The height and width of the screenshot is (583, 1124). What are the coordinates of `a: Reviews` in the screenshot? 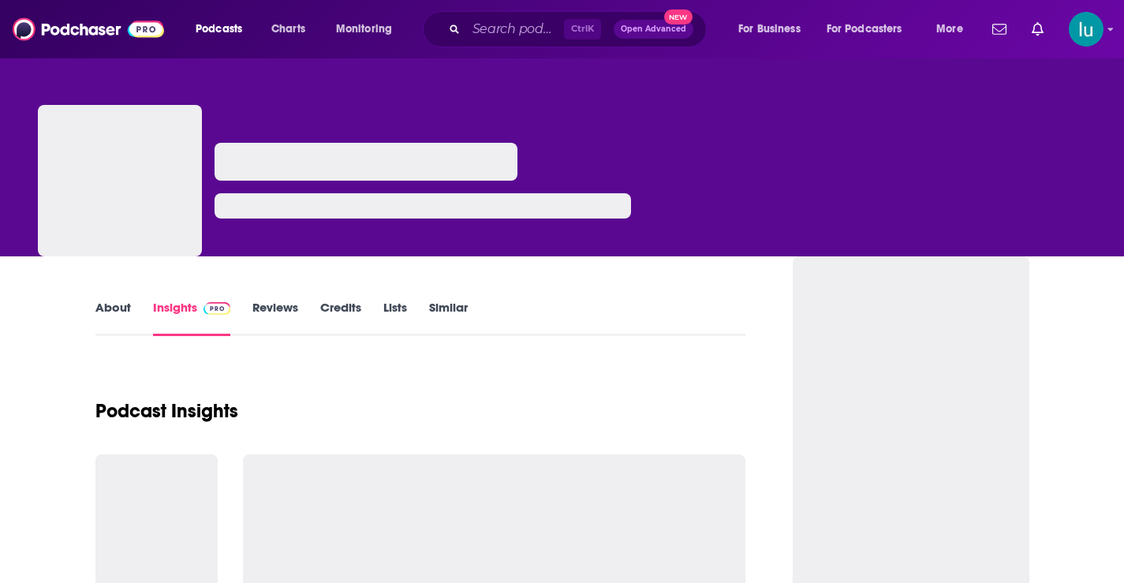 It's located at (275, 318).